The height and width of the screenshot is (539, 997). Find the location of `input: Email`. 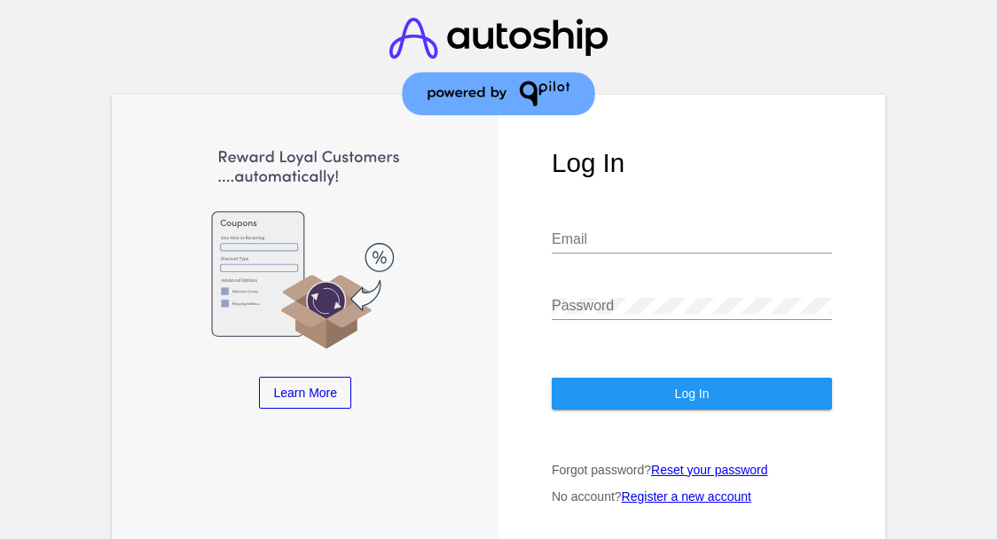

input: Email is located at coordinates (692, 239).